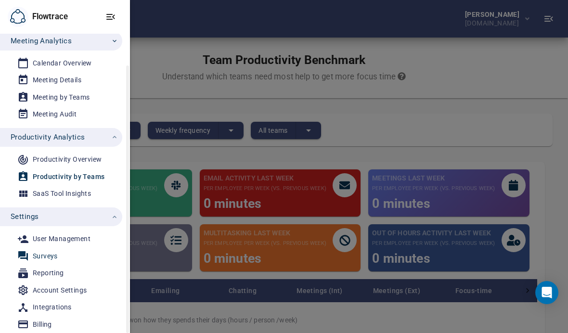 This screenshot has height=333, width=568. Describe the element at coordinates (54, 114) in the screenshot. I see `div: Meeting Audit` at that location.